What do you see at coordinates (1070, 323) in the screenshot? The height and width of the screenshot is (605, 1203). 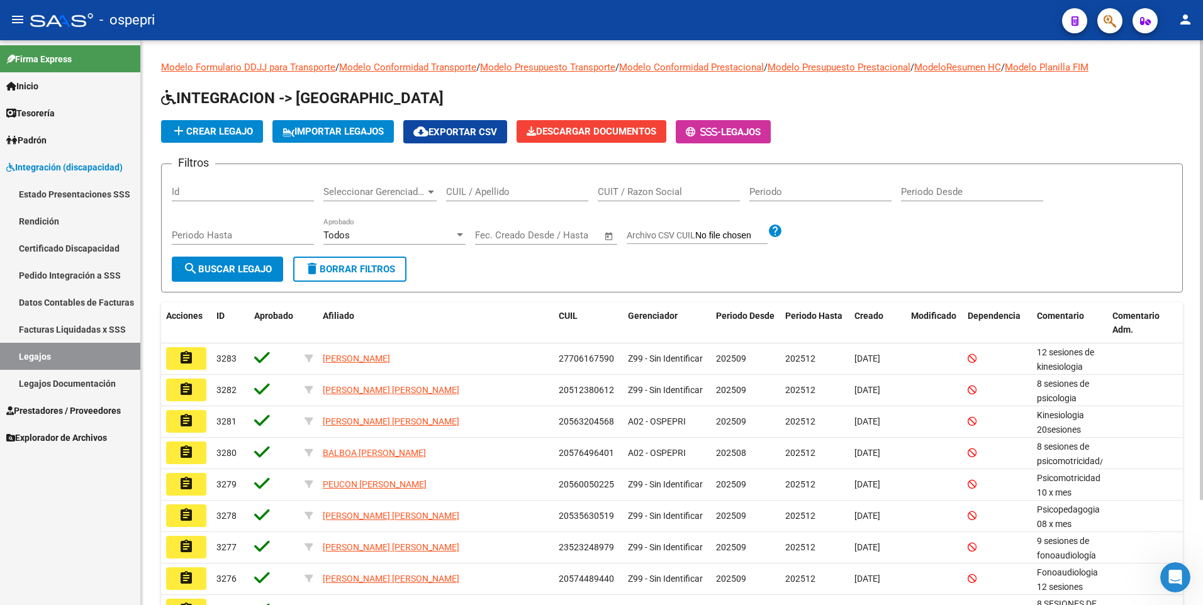 I see `datatable-header-cell: Comentario` at bounding box center [1070, 323].